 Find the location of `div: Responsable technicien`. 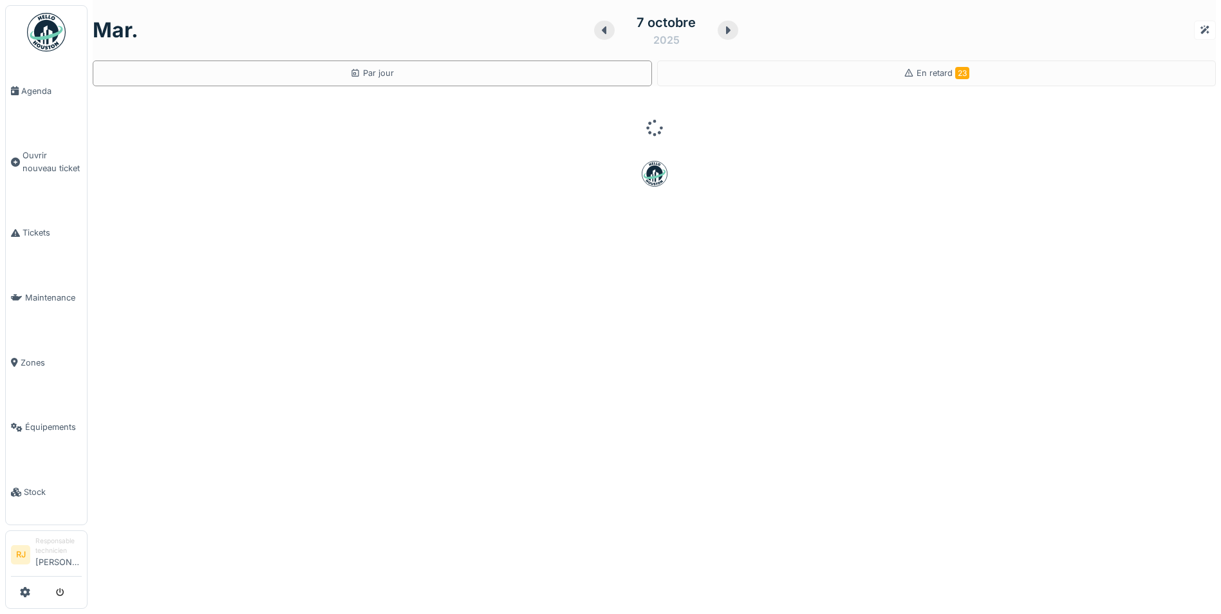

div: Responsable technicien is located at coordinates (59, 546).